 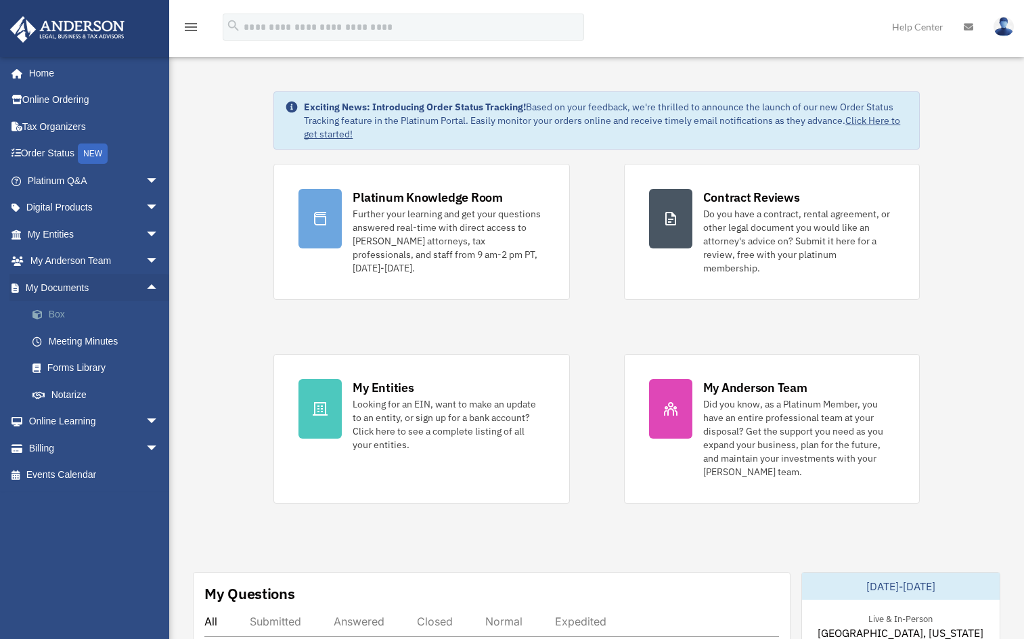 What do you see at coordinates (428, 197) in the screenshot?
I see `div: Platinum Knowledge Room` at bounding box center [428, 197].